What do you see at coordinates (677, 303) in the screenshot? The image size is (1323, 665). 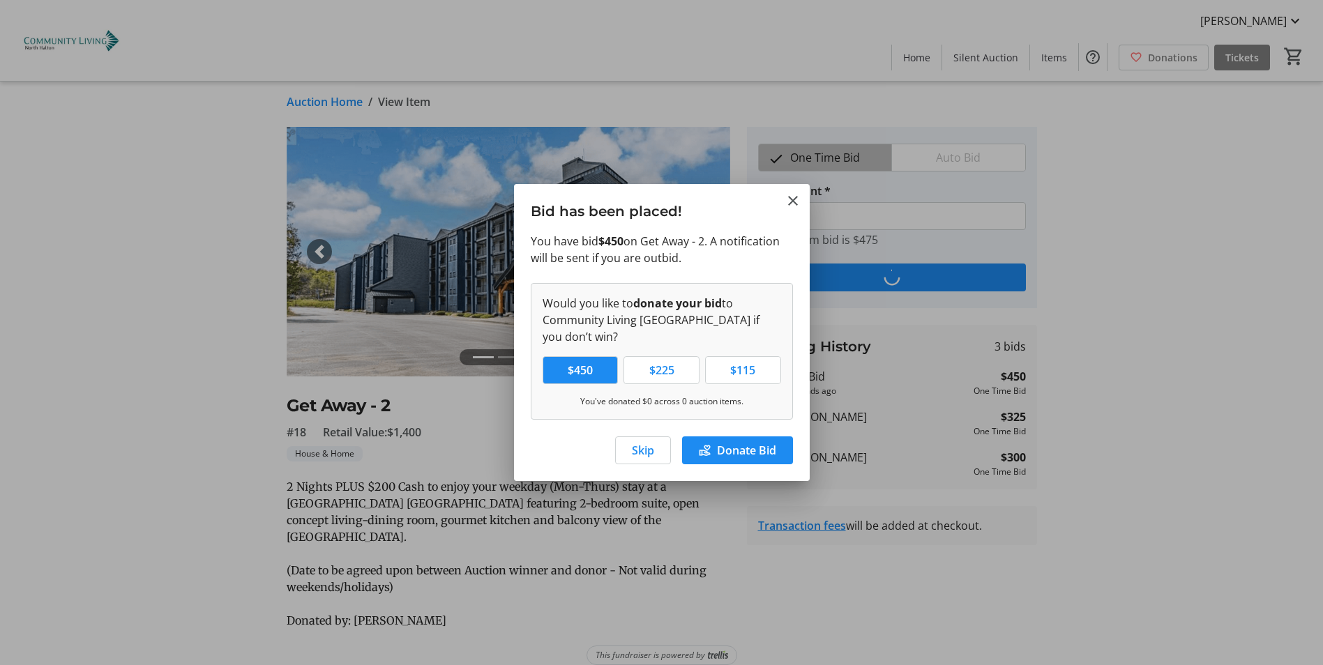 I see `strong: donate your bid` at bounding box center [677, 303].